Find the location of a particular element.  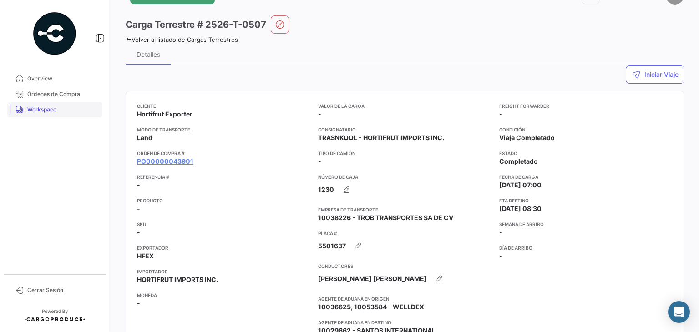

span: Workspace is located at coordinates (63, 110).